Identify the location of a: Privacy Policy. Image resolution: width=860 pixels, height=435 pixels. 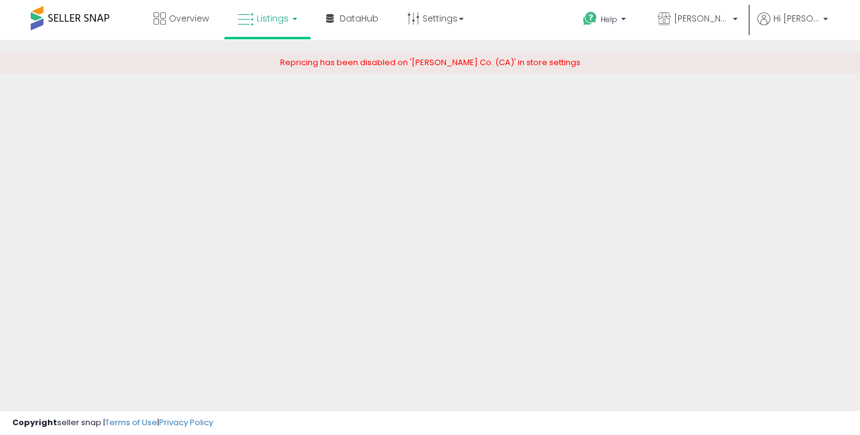
(186, 422).